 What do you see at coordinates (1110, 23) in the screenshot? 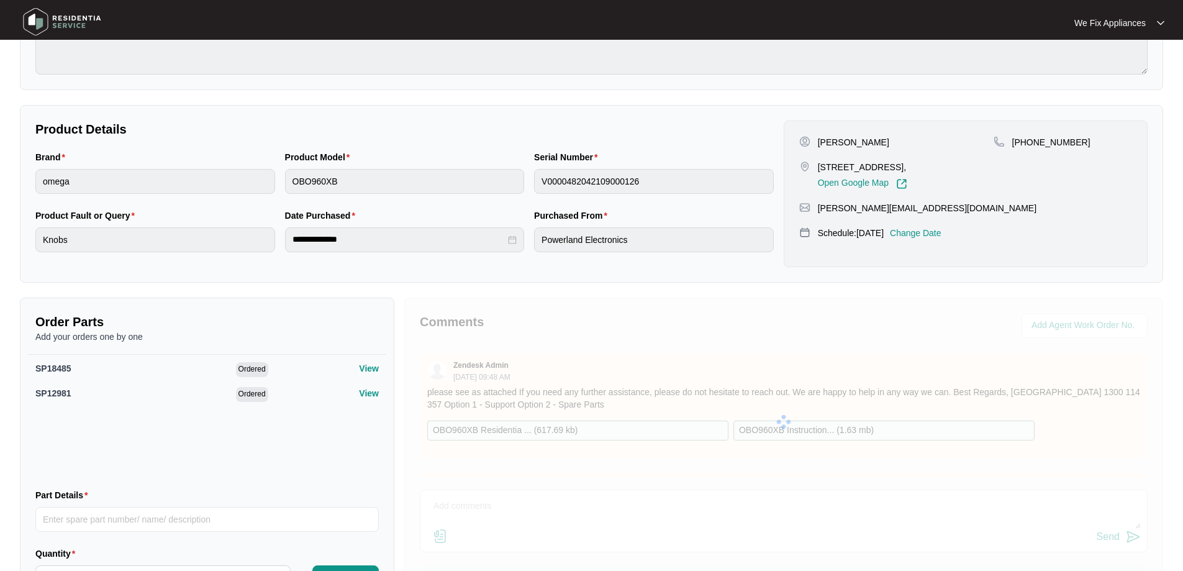
I see `p: We Fix Appliances` at bounding box center [1110, 23].